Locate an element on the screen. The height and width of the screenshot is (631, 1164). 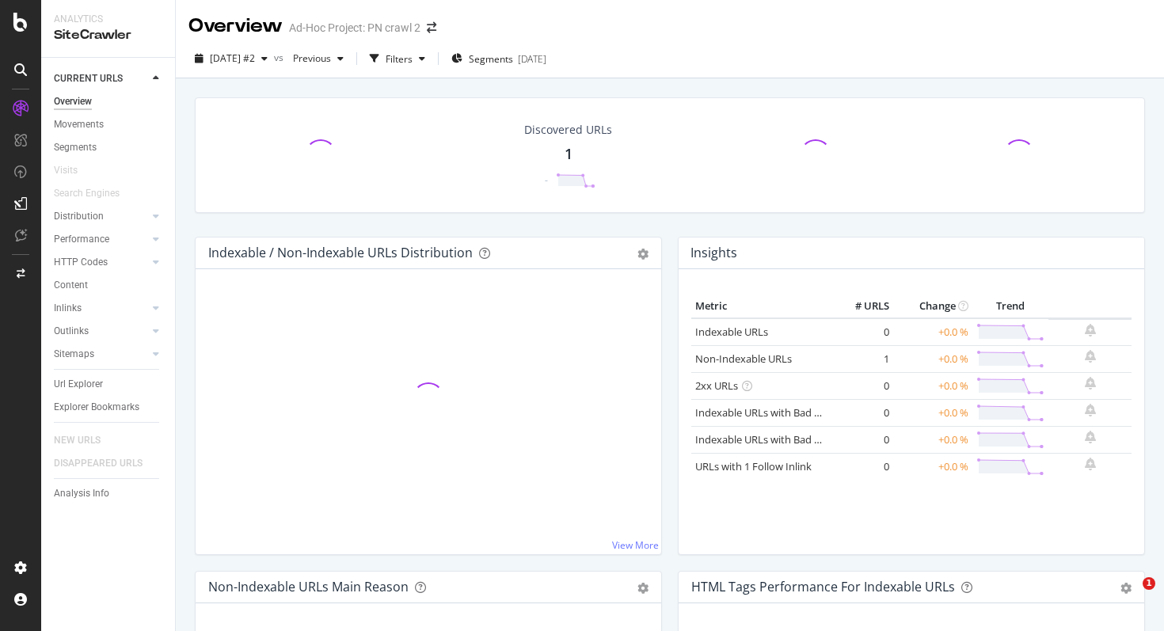
th: Change is located at coordinates (933, 307).